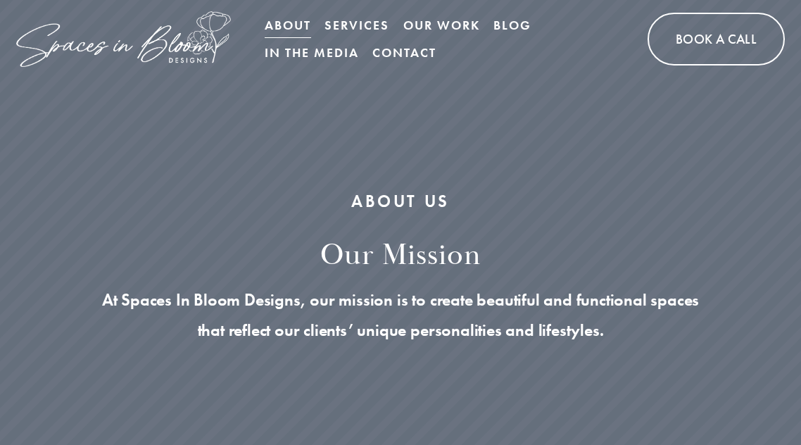 This screenshot has height=445, width=801. What do you see at coordinates (400, 201) in the screenshot?
I see `h1: ABOUT US` at bounding box center [400, 201].